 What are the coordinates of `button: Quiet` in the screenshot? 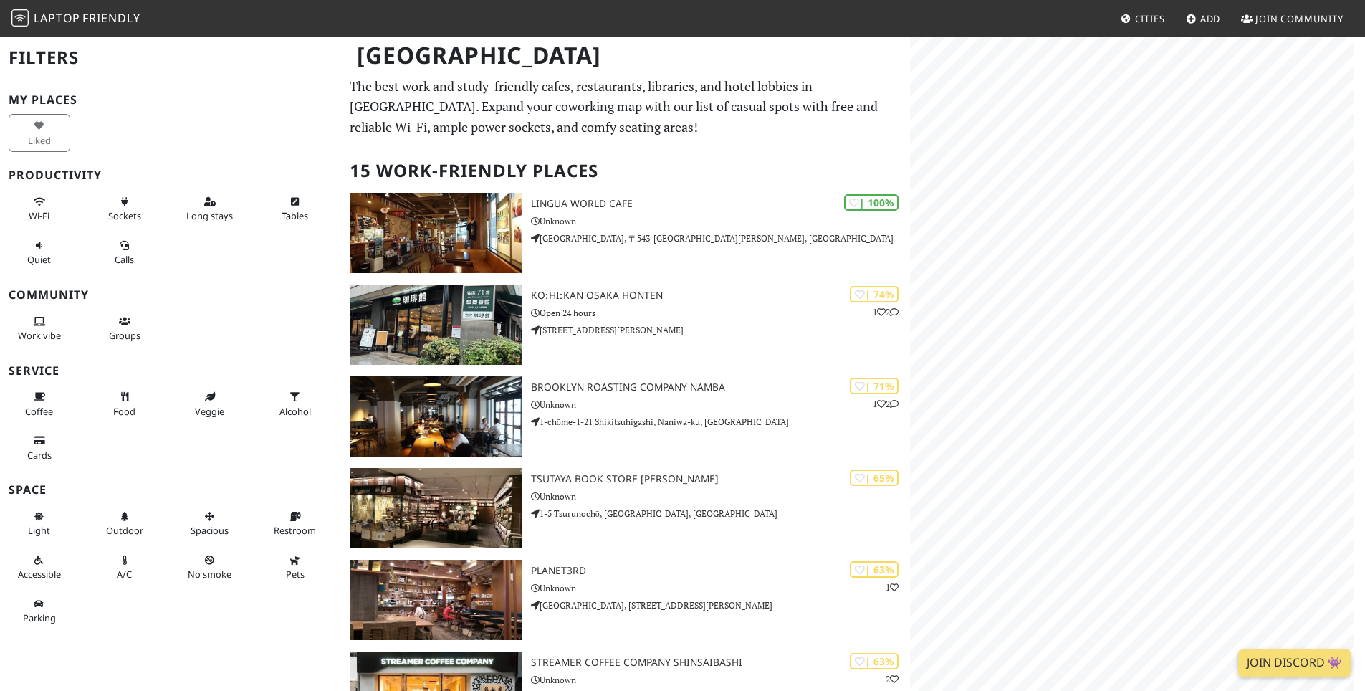 It's located at (39, 252).